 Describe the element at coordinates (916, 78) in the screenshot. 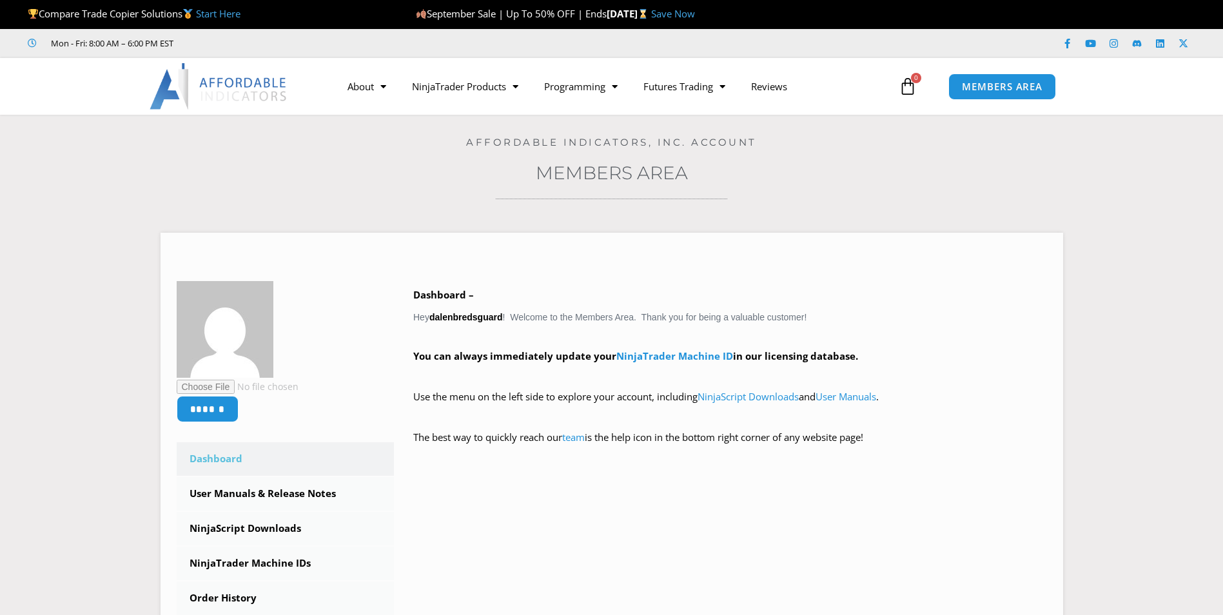

I see `span: 0` at that location.